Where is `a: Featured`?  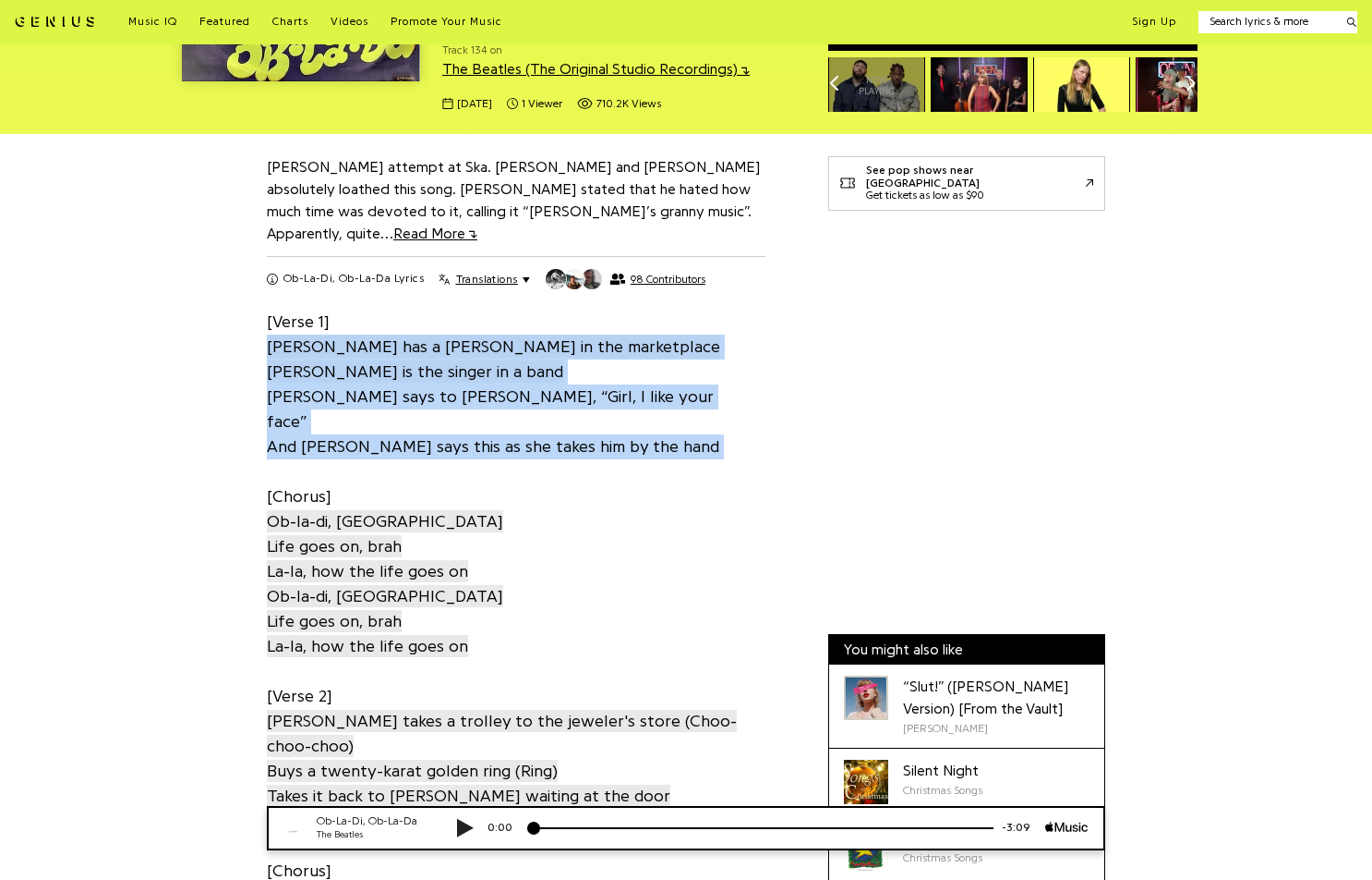 a: Featured is located at coordinates (225, 22).